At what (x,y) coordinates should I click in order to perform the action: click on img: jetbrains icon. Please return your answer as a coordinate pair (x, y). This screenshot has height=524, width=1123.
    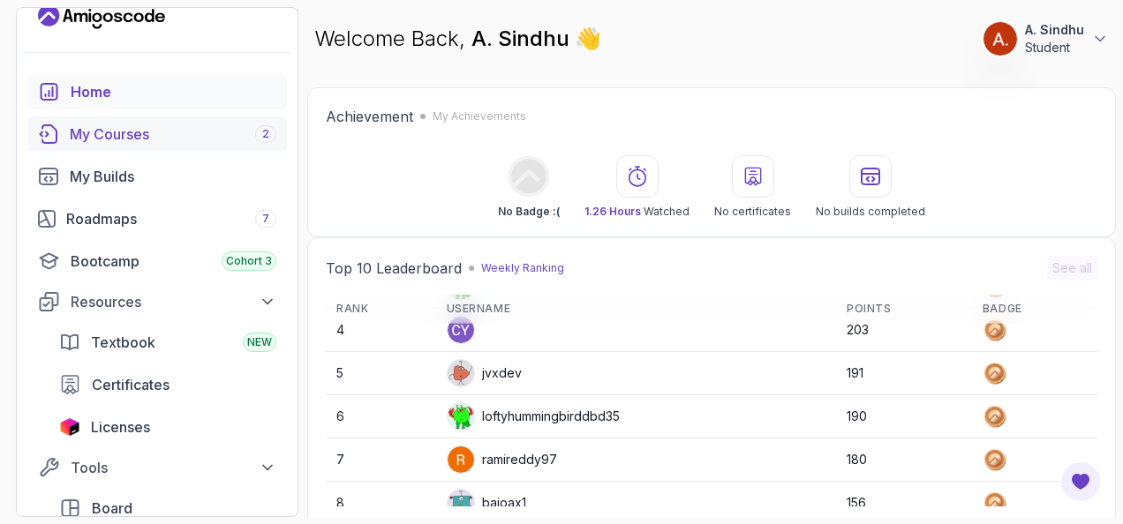
    Looking at the image, I should click on (70, 427).